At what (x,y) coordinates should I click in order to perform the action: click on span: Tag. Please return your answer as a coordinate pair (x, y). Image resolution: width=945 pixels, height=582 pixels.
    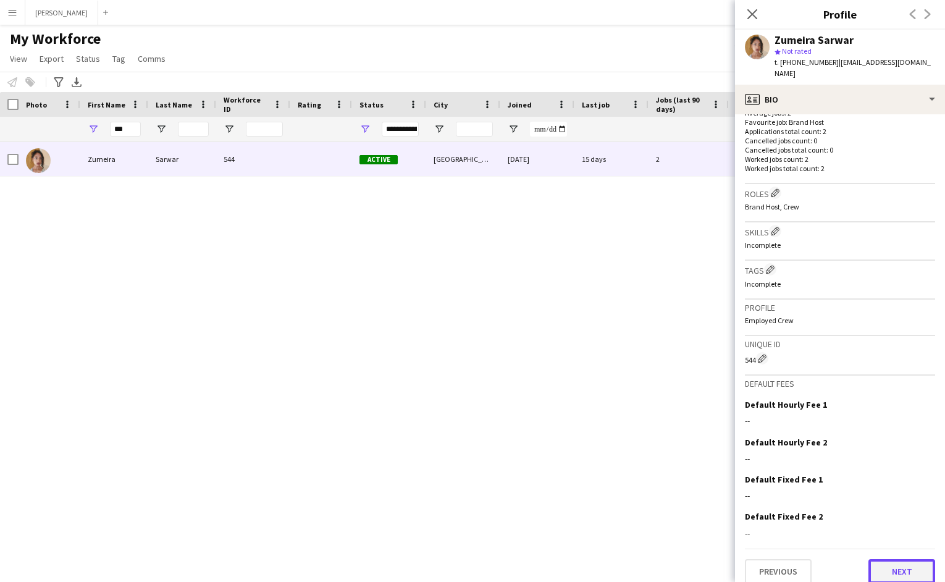
    Looking at the image, I should click on (119, 59).